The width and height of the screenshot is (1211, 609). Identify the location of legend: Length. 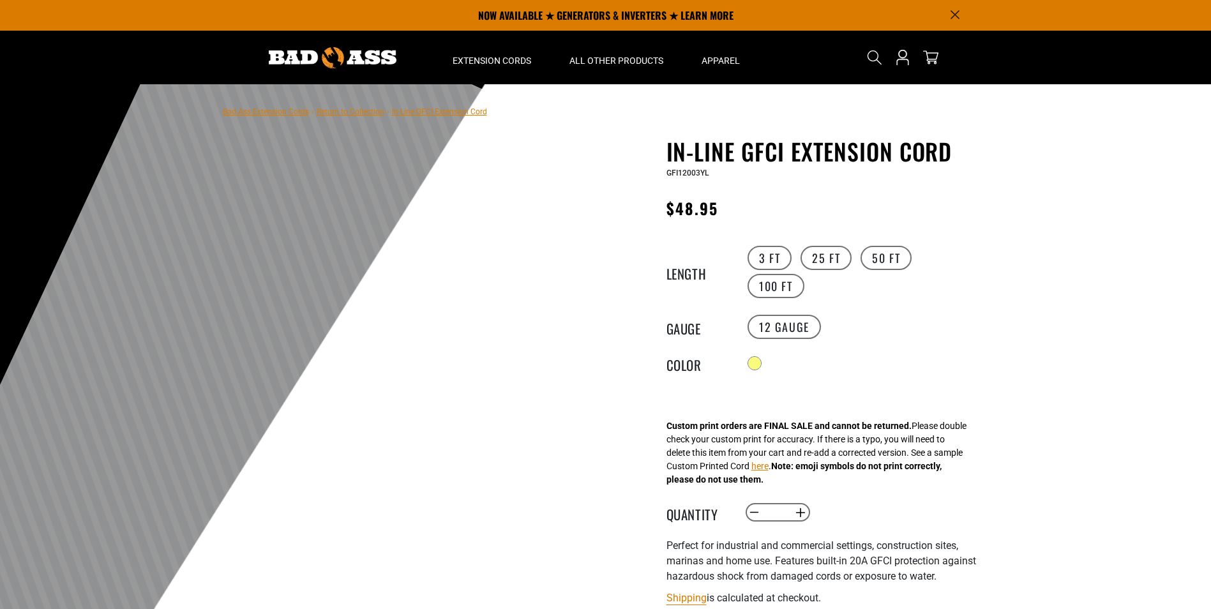
(699, 272).